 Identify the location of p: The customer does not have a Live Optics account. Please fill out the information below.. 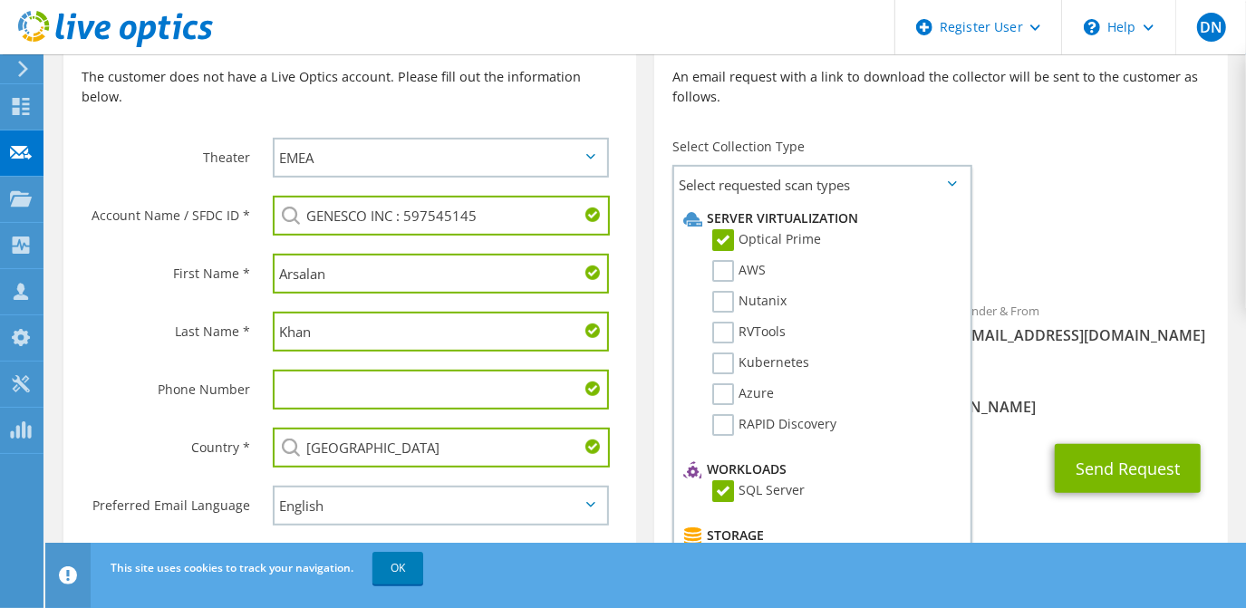
(350, 87).